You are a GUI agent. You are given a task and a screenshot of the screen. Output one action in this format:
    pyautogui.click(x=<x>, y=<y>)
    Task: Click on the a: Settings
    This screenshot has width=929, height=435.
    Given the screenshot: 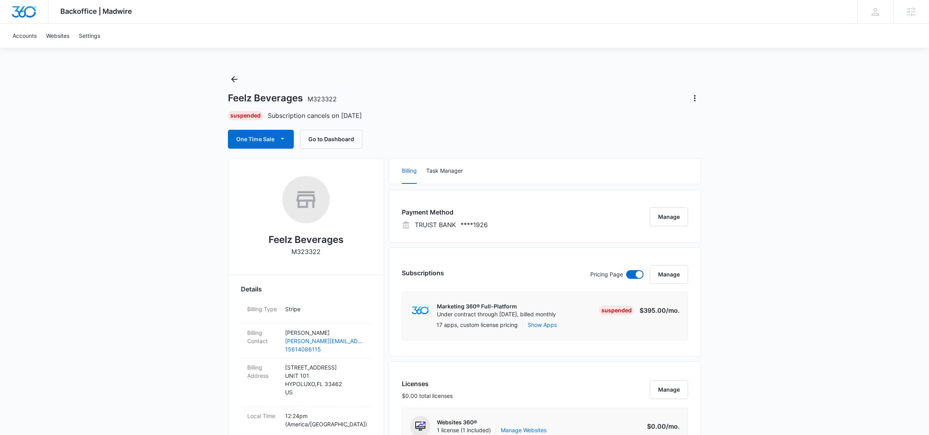 What is the action you would take?
    pyautogui.click(x=89, y=35)
    